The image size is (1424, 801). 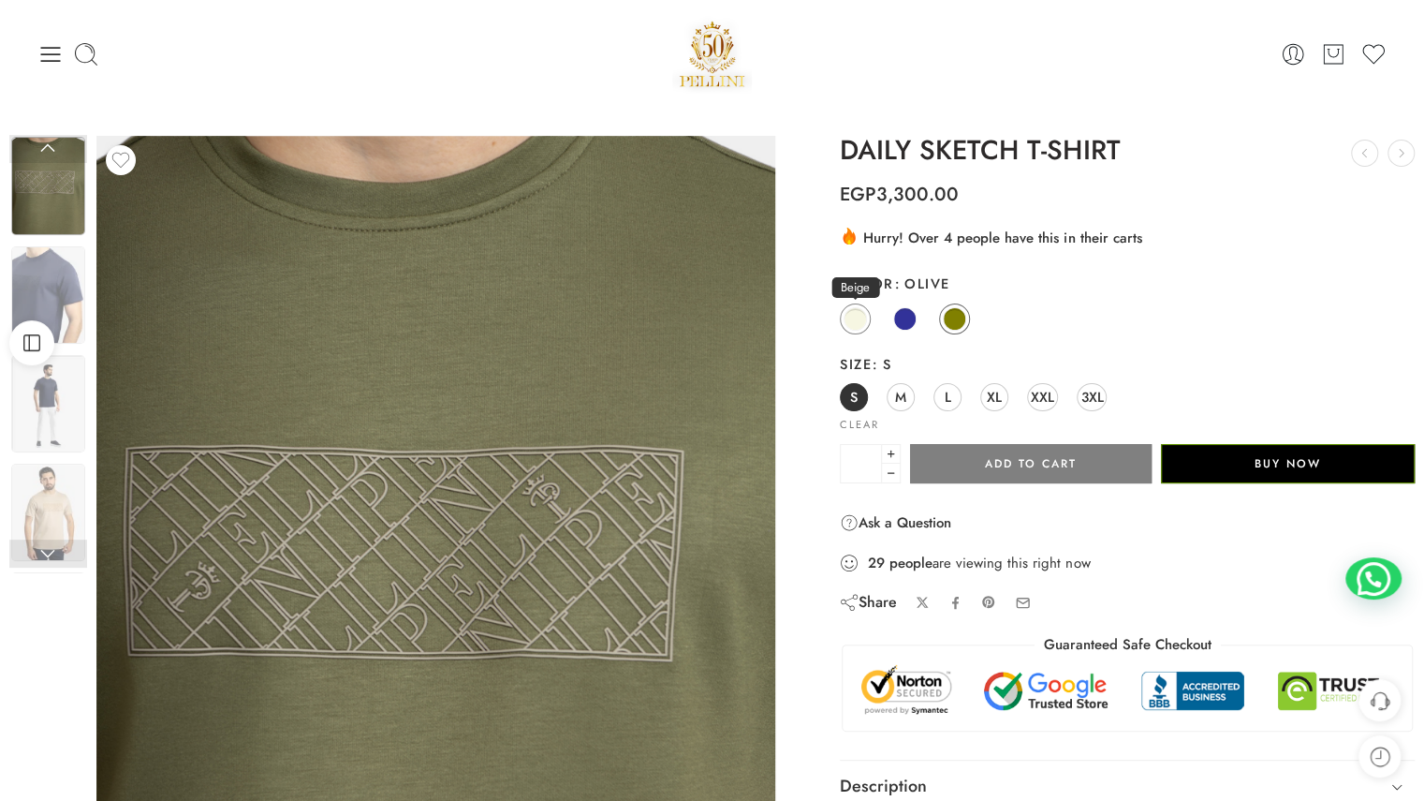 What do you see at coordinates (713, 53) in the screenshot?
I see `img: Pellini` at bounding box center [713, 53].